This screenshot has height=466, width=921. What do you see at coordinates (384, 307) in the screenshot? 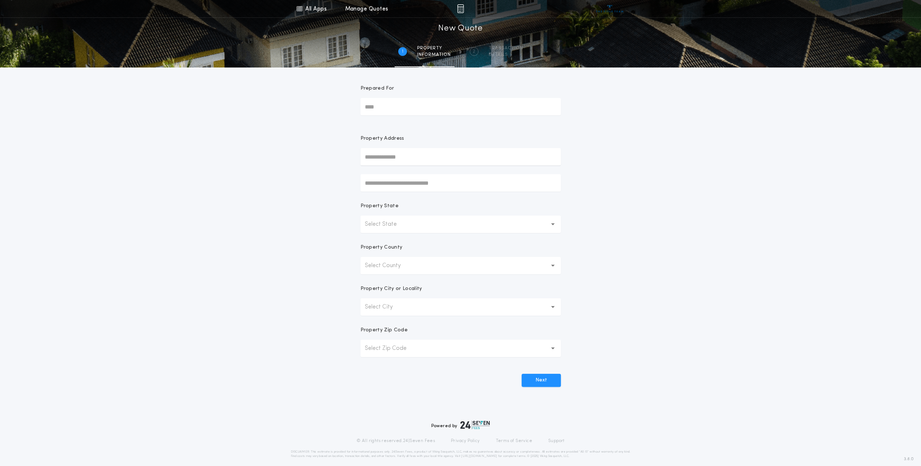
I see `p: Select City` at bounding box center [384, 307].